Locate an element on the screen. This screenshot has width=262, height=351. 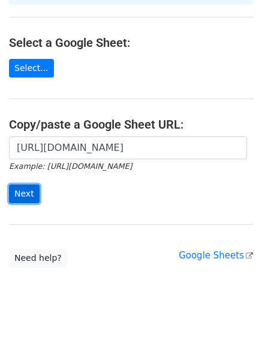
a: Google Sheets is located at coordinates (216, 255).